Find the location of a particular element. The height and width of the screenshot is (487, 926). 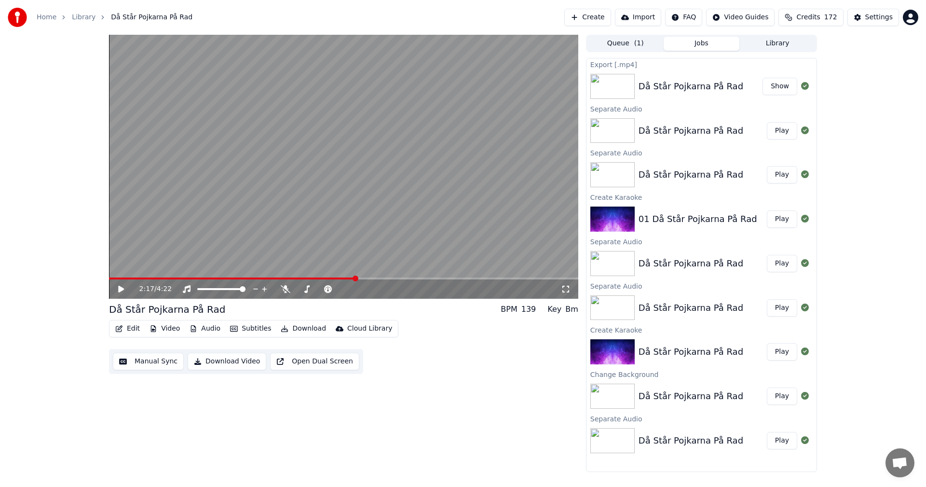

button: Show is located at coordinates (780, 86).